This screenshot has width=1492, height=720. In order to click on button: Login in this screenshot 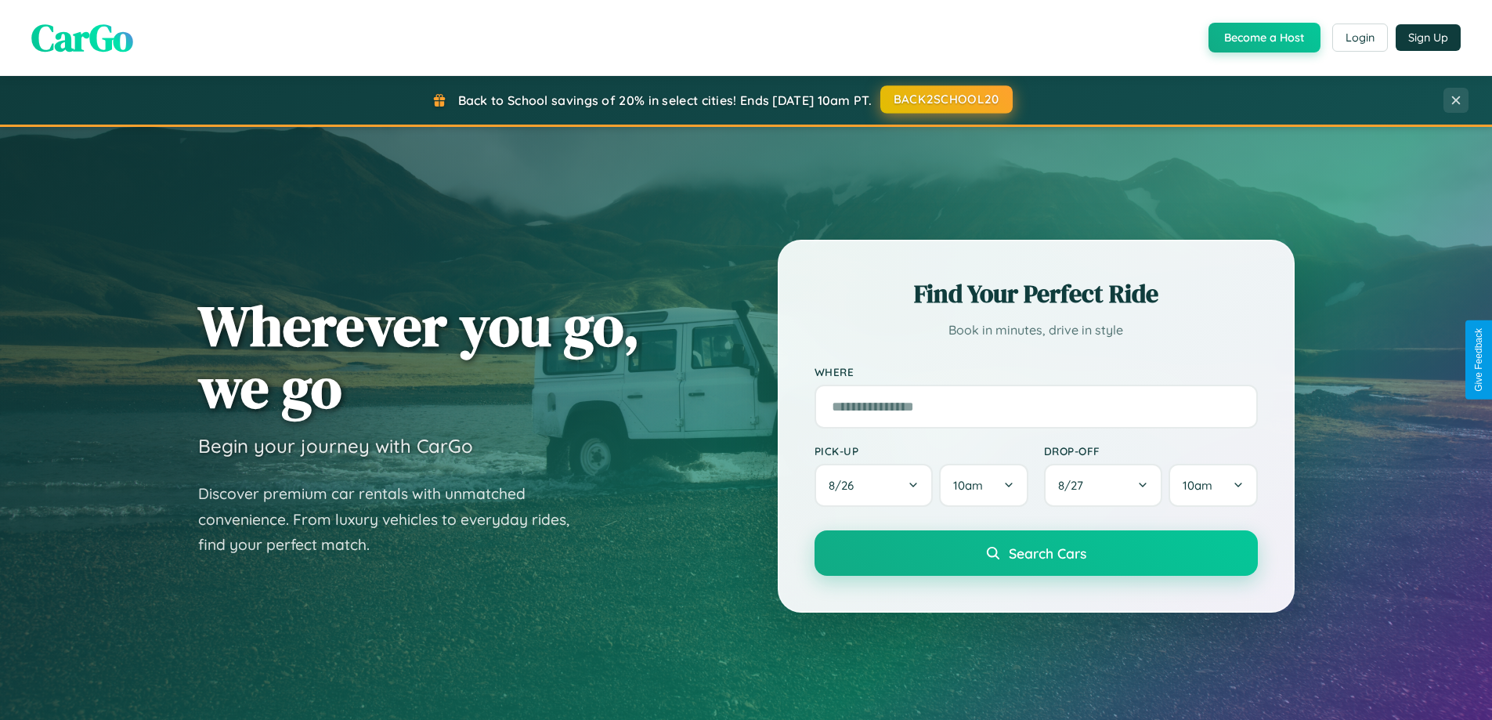, I will do `click(1359, 38)`.